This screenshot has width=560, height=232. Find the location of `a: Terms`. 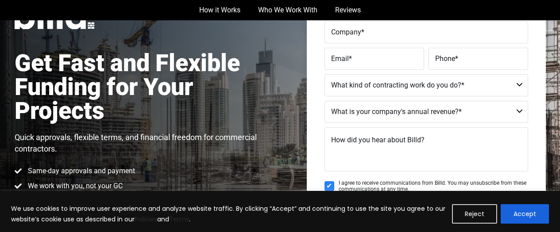

a: Terms is located at coordinates (179, 220).